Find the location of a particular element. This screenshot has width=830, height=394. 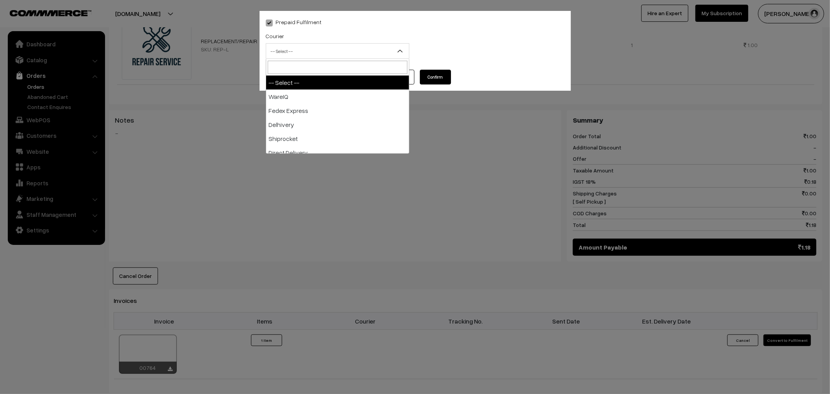

li: Delhivery is located at coordinates (337, 124).